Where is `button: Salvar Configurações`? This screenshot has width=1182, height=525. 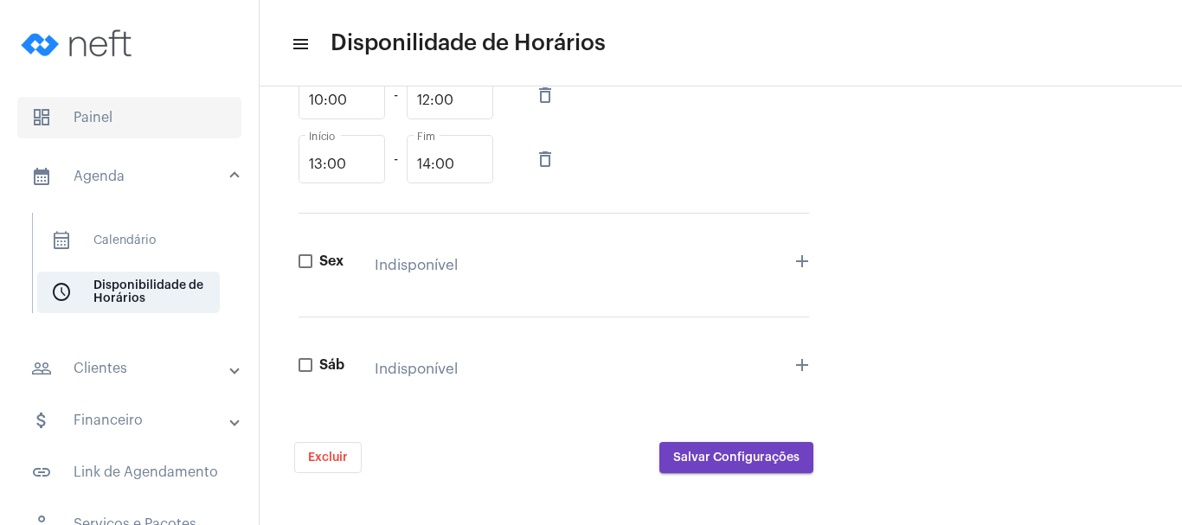
button: Salvar Configurações is located at coordinates (736, 458).